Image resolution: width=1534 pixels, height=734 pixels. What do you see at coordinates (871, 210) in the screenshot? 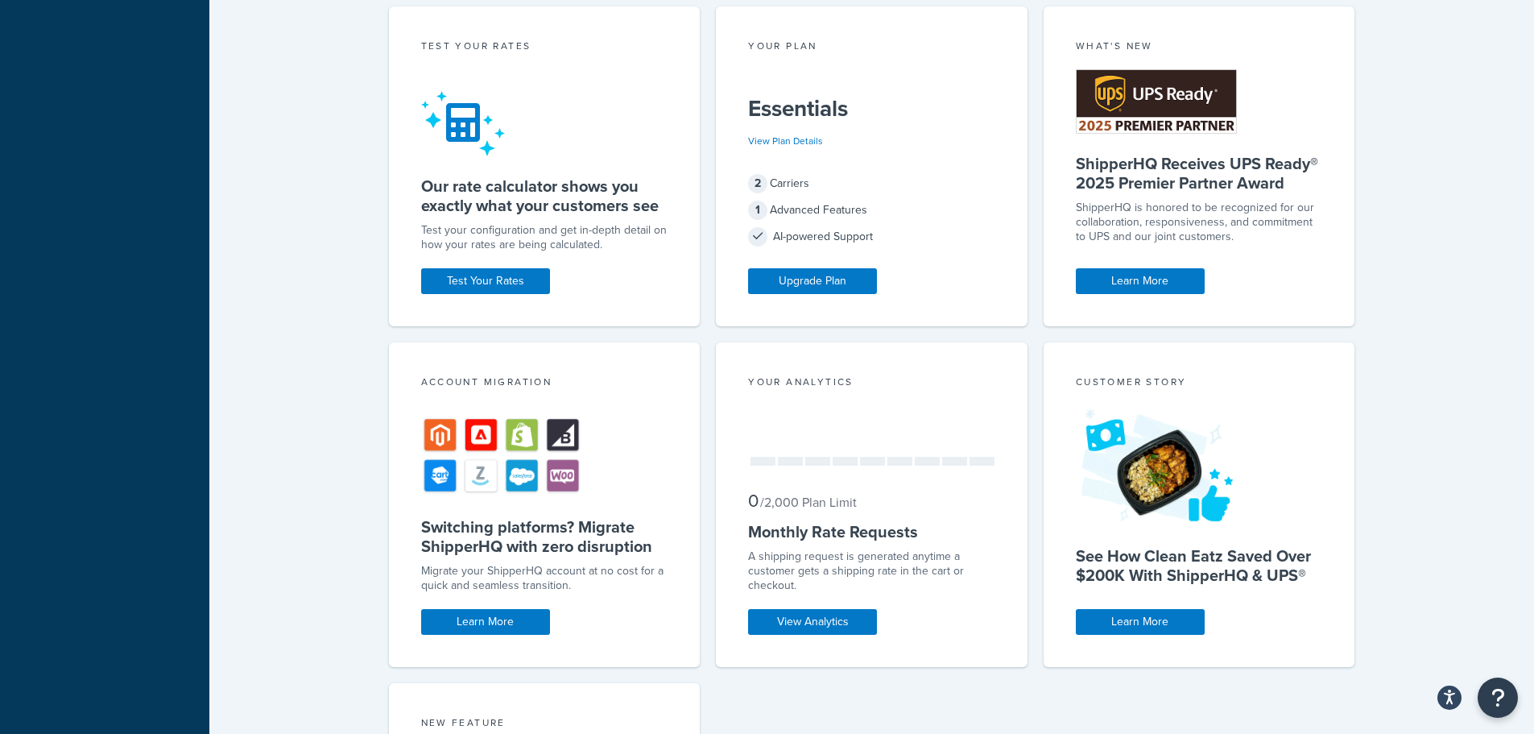
I see `div: Advanced Features` at bounding box center [871, 210].